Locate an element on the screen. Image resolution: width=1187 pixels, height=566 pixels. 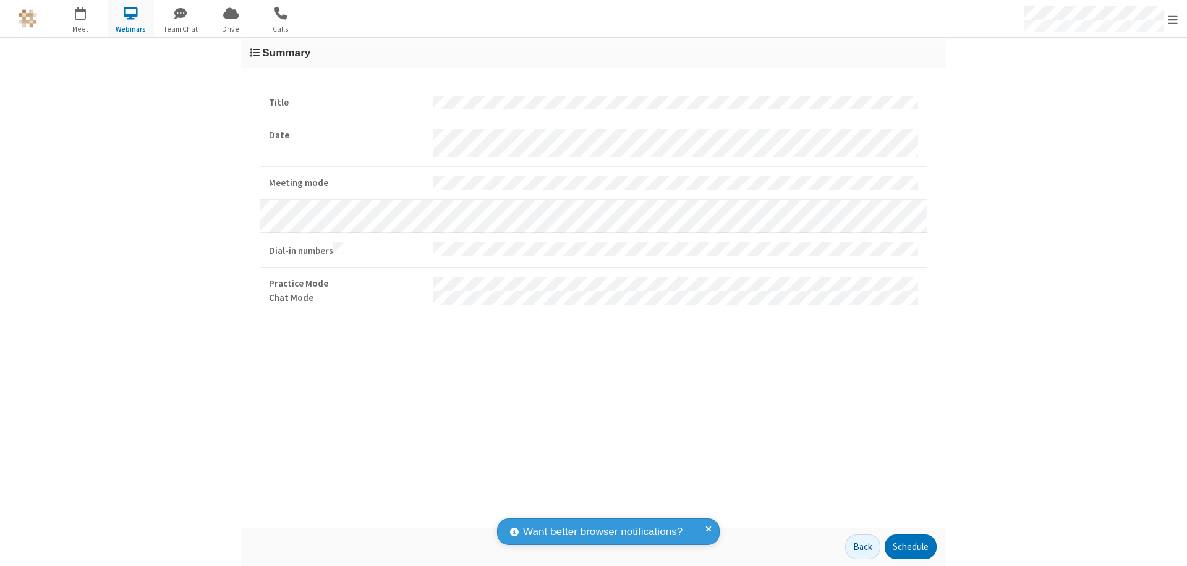
strong: Title is located at coordinates (346, 103).